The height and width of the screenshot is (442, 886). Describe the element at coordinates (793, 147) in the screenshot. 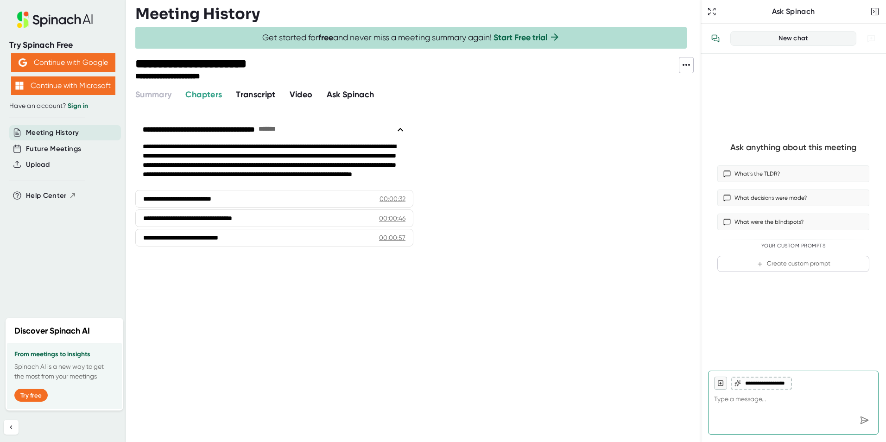

I see `div: Ask anything about this meeting` at that location.